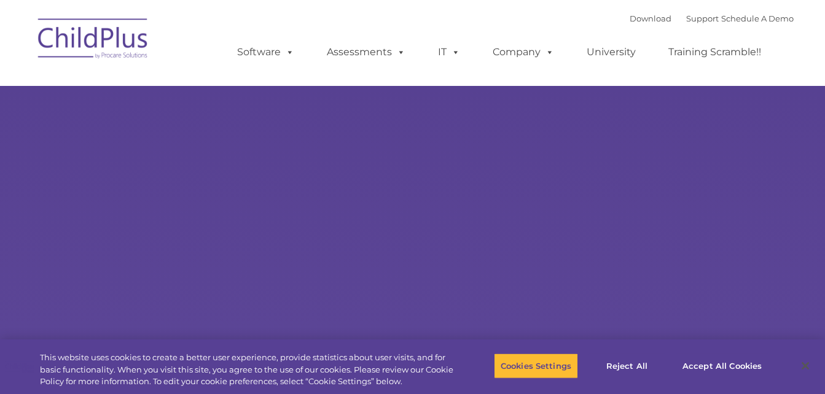  I want to click on a: Assessments, so click(366, 52).